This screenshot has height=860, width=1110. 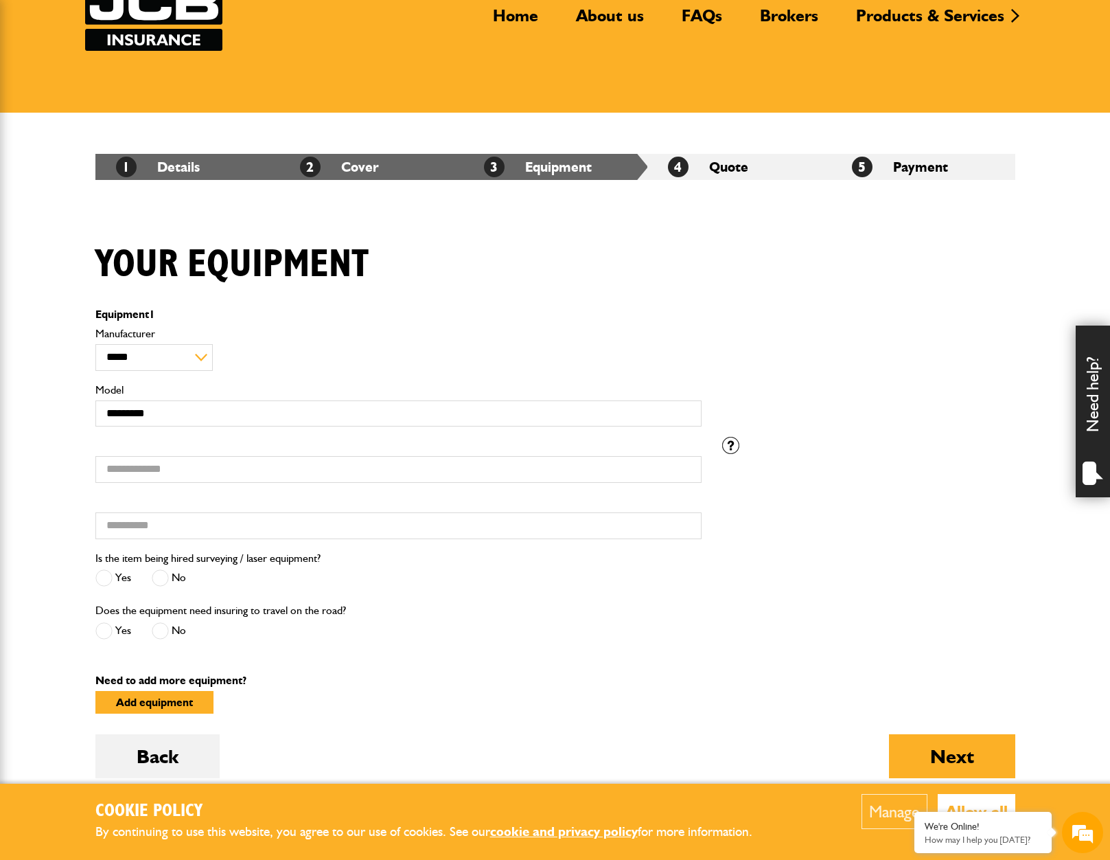 I want to click on span: 4, so click(x=678, y=167).